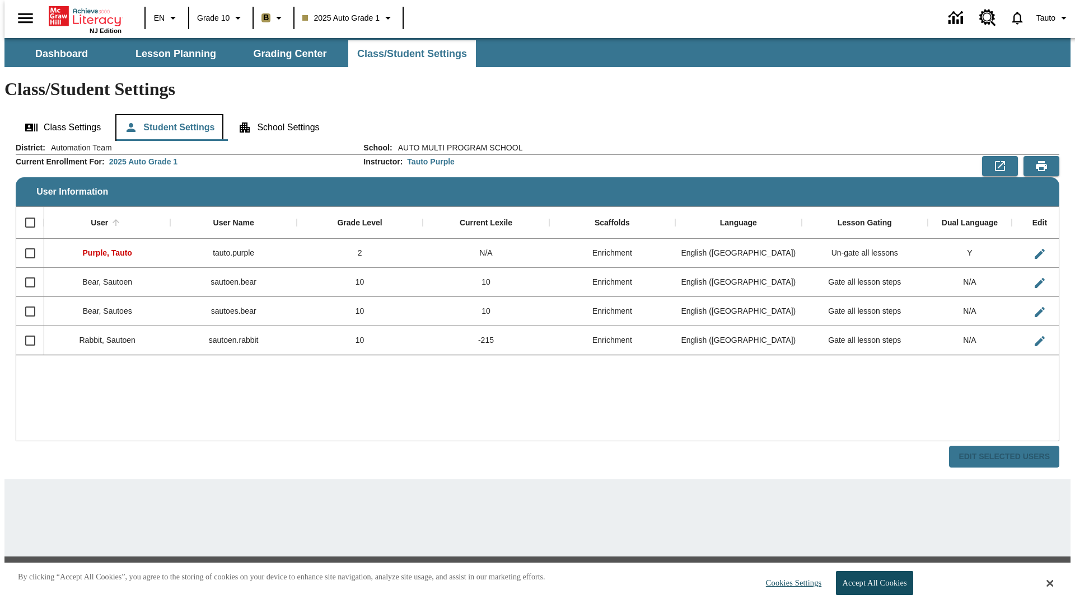 This screenshot has height=604, width=1075. Describe the element at coordinates (107, 253) in the screenshot. I see `span: Purple, Tauto` at that location.